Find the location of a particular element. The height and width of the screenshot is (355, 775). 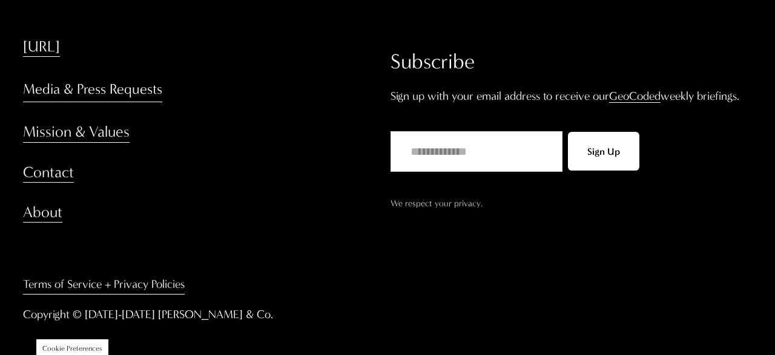

a: Contact is located at coordinates (48, 173).